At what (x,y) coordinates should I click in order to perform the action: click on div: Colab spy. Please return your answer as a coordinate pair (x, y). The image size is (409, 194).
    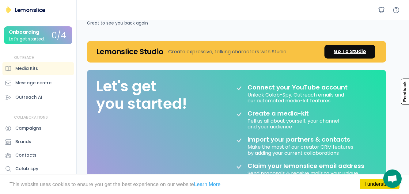
    Looking at the image, I should click on (27, 168).